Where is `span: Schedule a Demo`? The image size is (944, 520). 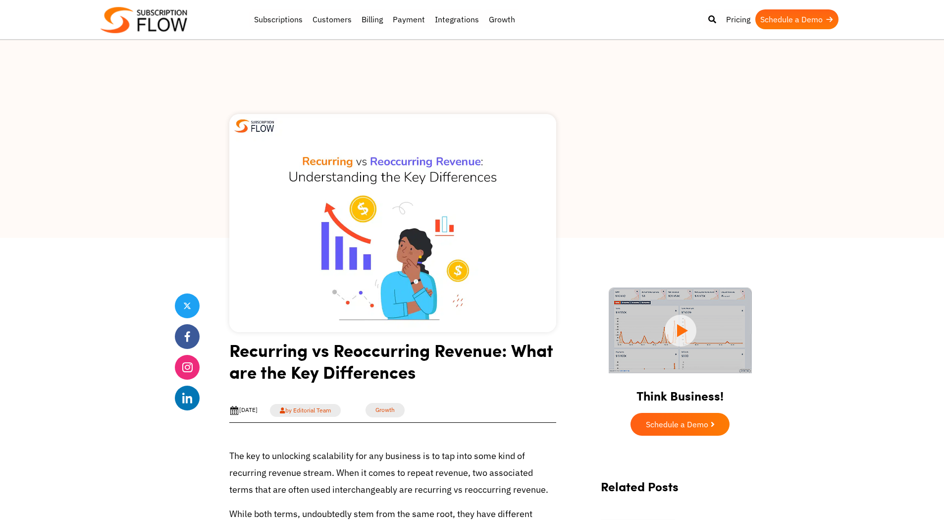
span: Schedule a Demo is located at coordinates (677, 424).